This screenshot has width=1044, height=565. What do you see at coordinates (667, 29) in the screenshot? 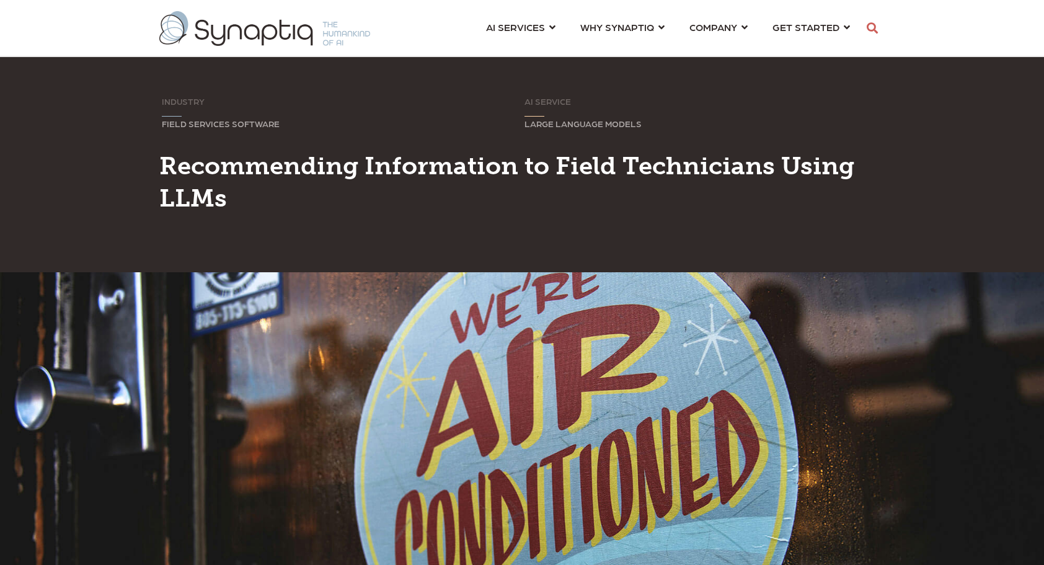
I see `nav: menu` at bounding box center [667, 29].